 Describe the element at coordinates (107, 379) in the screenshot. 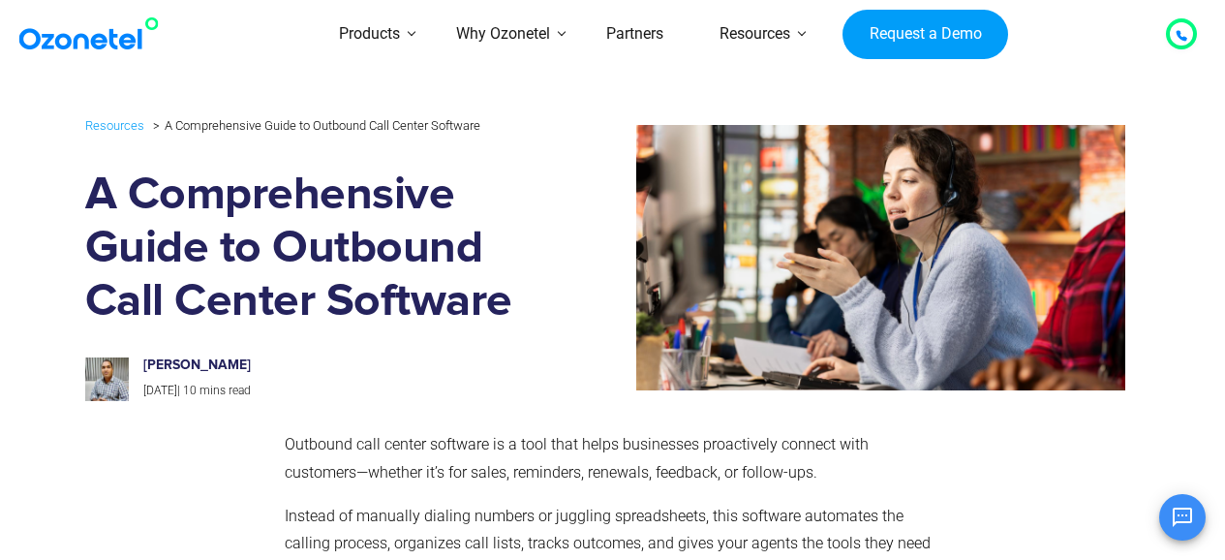

I see `img: prashanth-kancherla_avatar_1-200x200.jpeg` at that location.